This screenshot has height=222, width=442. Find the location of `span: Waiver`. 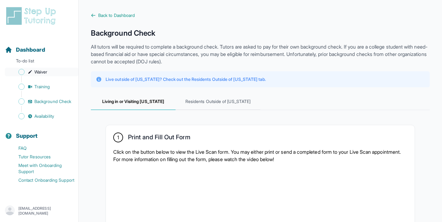

span: Waiver is located at coordinates (41, 72).